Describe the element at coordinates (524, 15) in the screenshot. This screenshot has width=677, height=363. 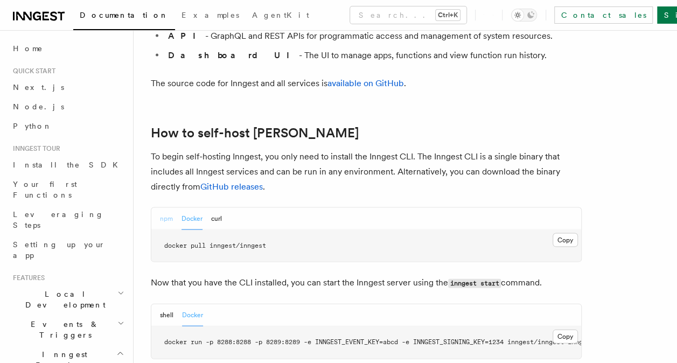
I see `button: Toggle dark mode` at that location.